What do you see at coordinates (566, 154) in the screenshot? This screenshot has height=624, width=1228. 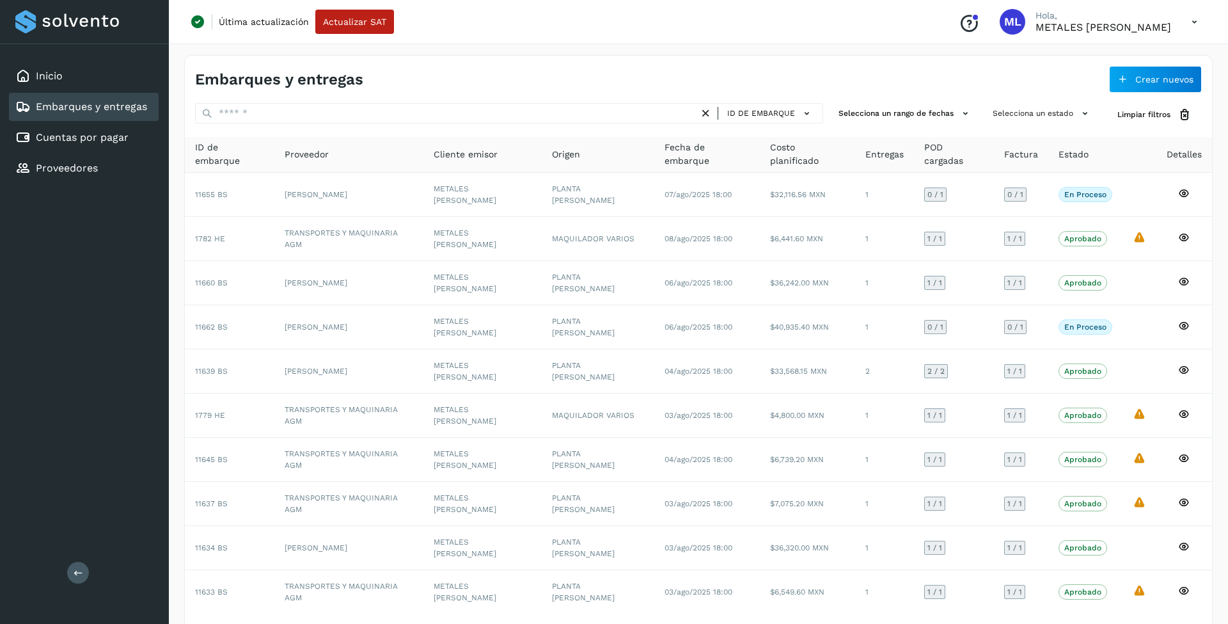 I see `span: Origen` at bounding box center [566, 154].